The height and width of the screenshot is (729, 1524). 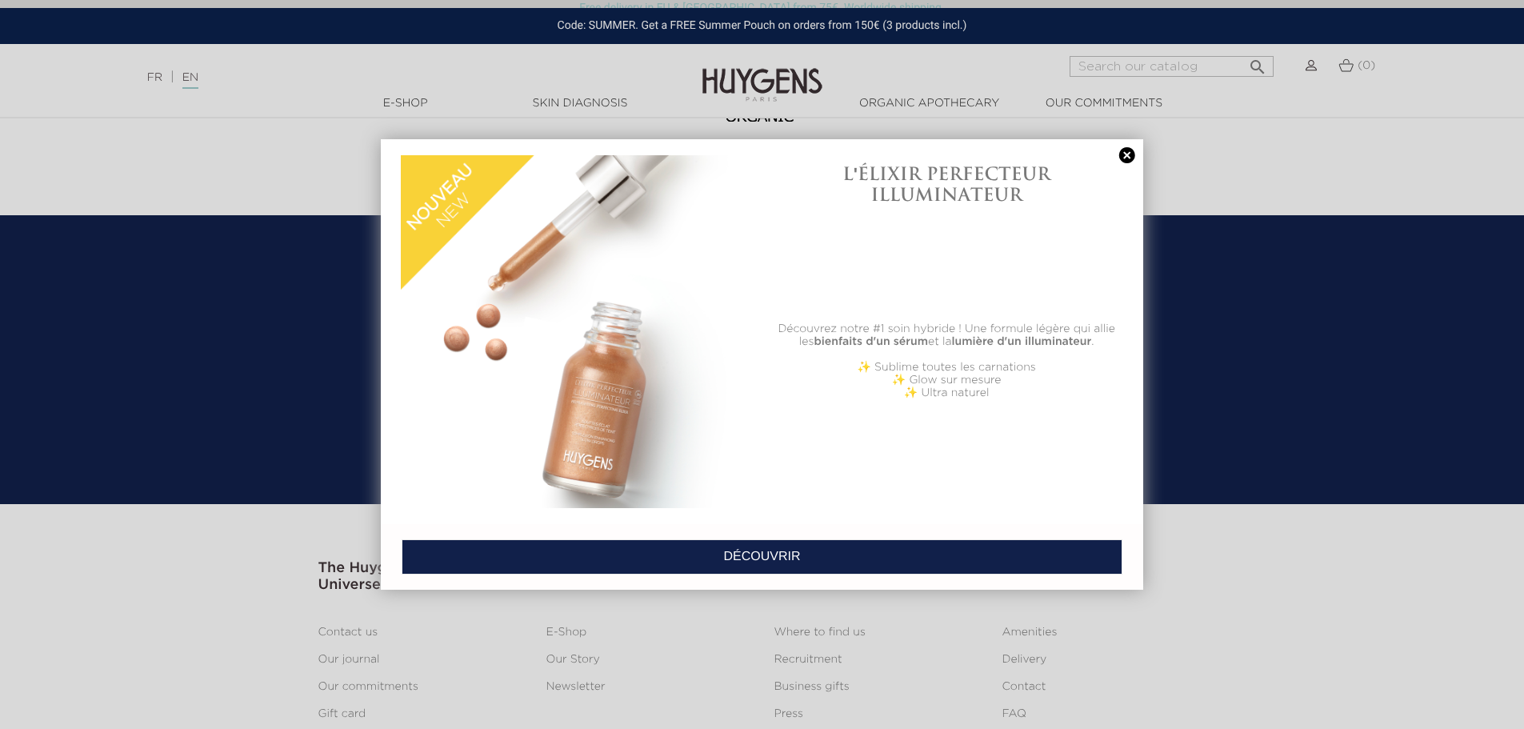 I want to click on b: bienfaits d'un sérum, so click(x=870, y=342).